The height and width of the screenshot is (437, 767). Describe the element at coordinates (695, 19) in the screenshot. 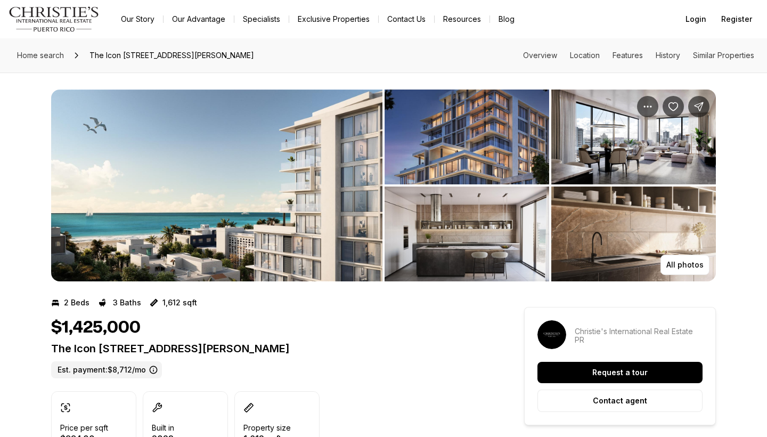

I see `span: Login` at that location.